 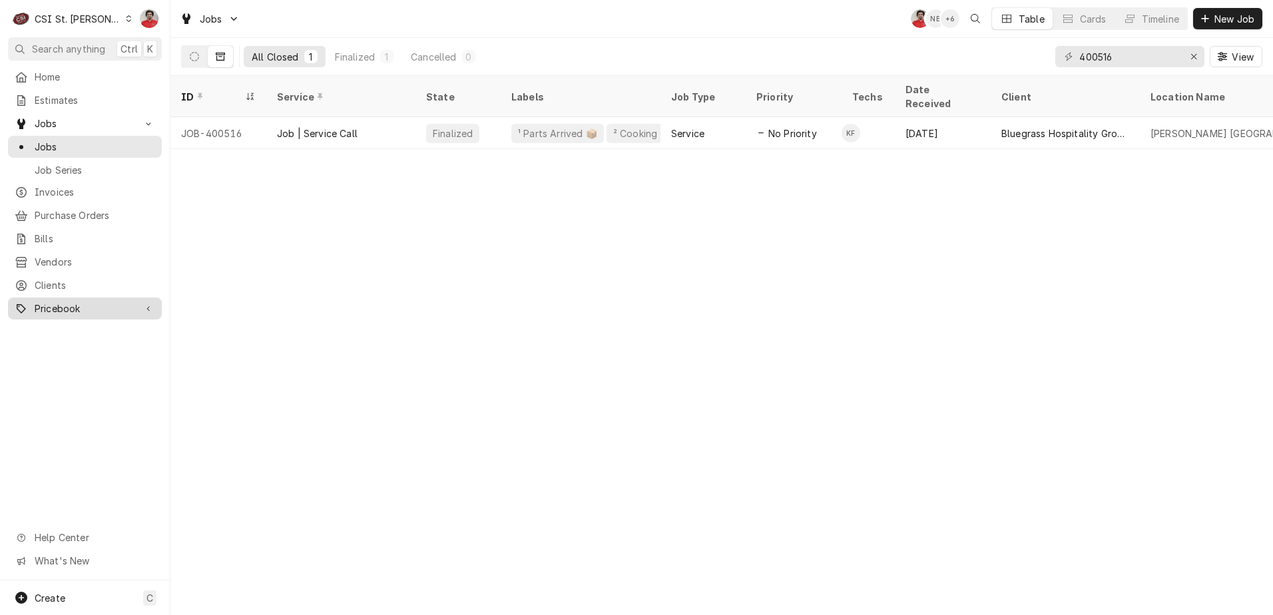 What do you see at coordinates (793, 97) in the screenshot?
I see `div: Priority` at bounding box center [793, 97].